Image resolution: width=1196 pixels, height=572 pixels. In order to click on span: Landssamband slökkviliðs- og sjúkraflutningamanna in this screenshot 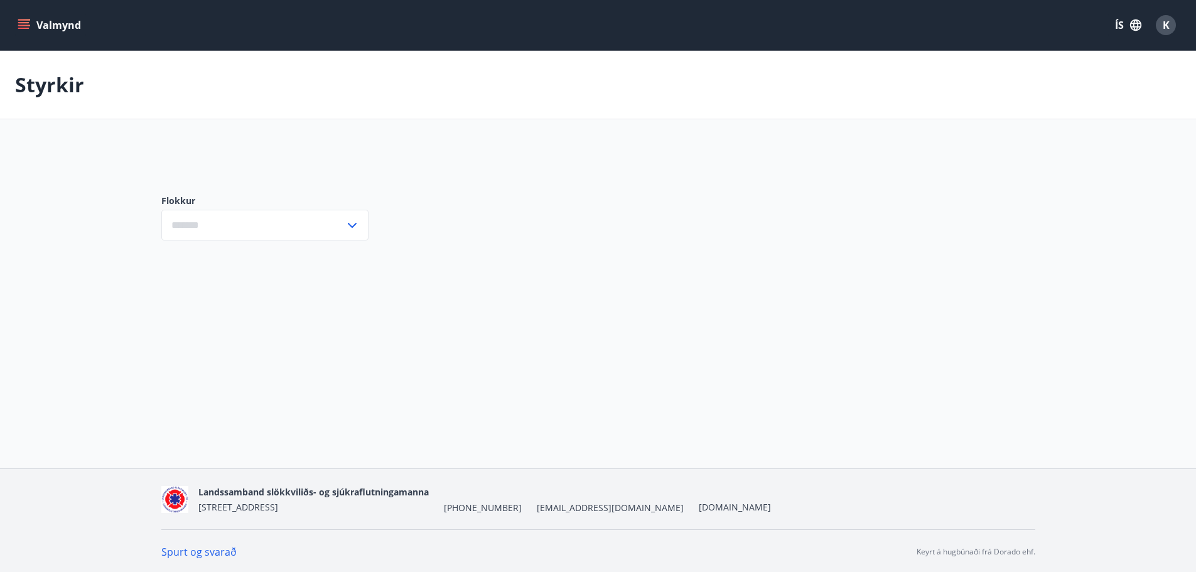, I will do `click(313, 492)`.